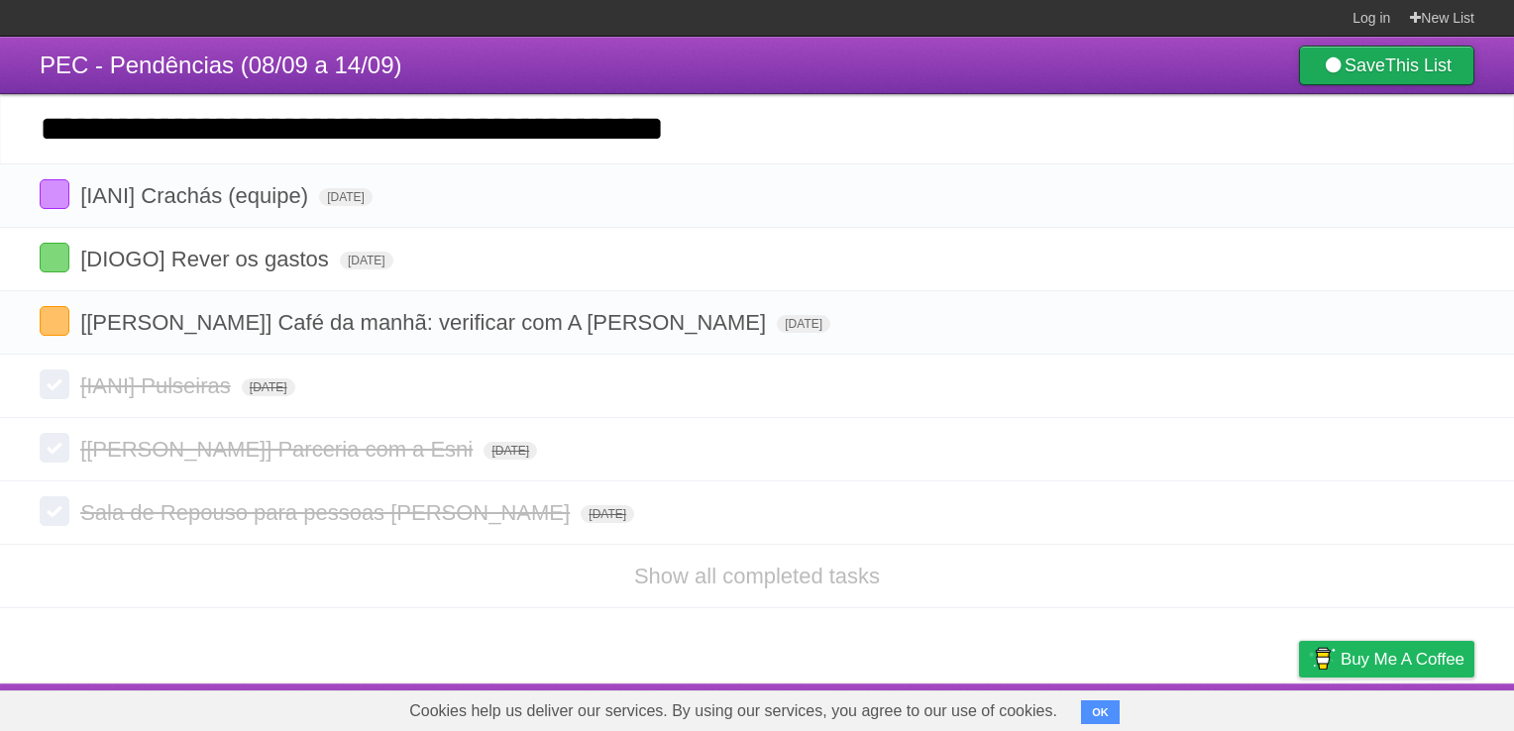 Image resolution: width=1514 pixels, height=731 pixels. Describe the element at coordinates (1140, 707) in the screenshot. I see `a: Developers` at that location.